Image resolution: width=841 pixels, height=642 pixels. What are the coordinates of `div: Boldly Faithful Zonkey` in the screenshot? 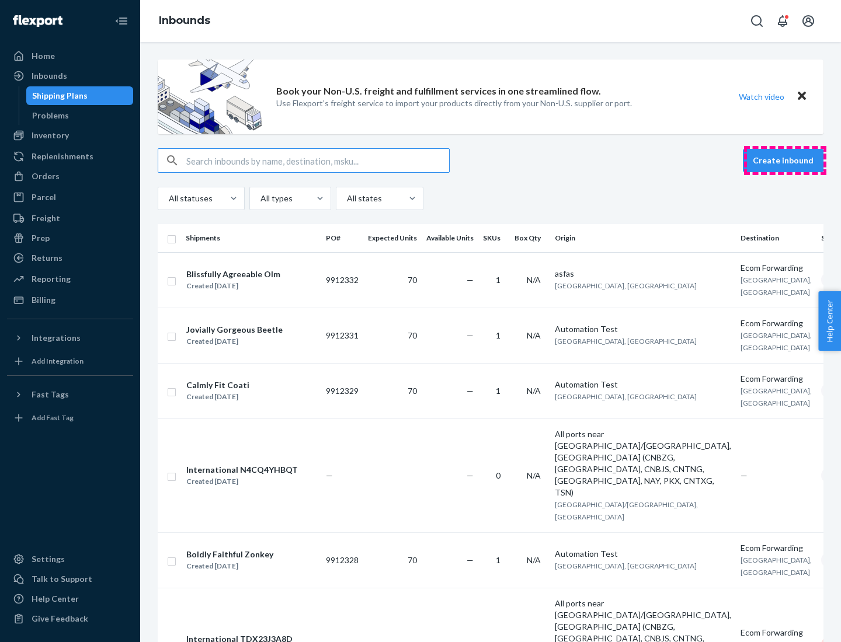 It's located at (230, 555).